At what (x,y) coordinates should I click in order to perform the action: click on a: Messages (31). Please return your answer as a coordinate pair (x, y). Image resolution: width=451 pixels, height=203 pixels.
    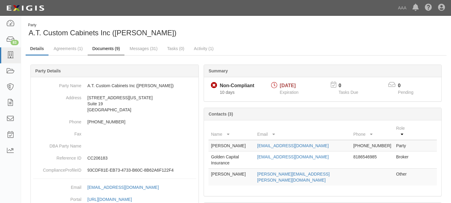
    Looking at the image, I should click on (143, 49).